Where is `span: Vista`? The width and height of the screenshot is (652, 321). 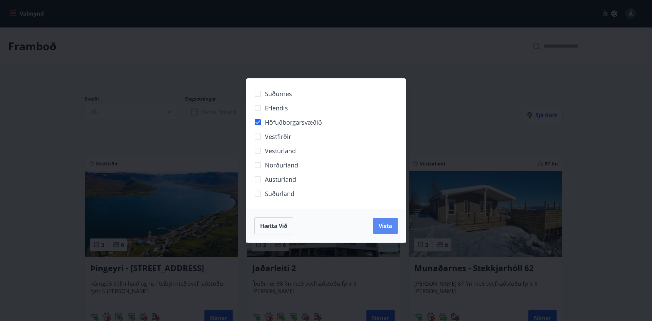
span: Vista is located at coordinates (385, 226).